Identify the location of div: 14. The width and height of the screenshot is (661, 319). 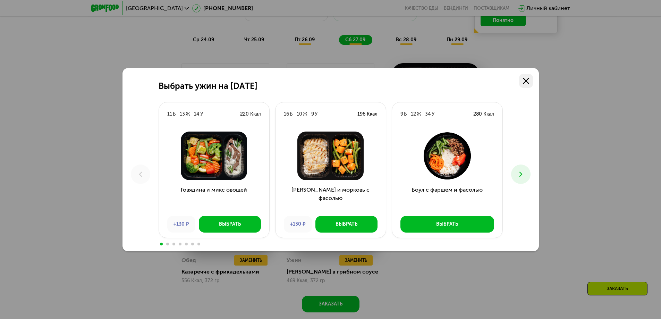
(197, 114).